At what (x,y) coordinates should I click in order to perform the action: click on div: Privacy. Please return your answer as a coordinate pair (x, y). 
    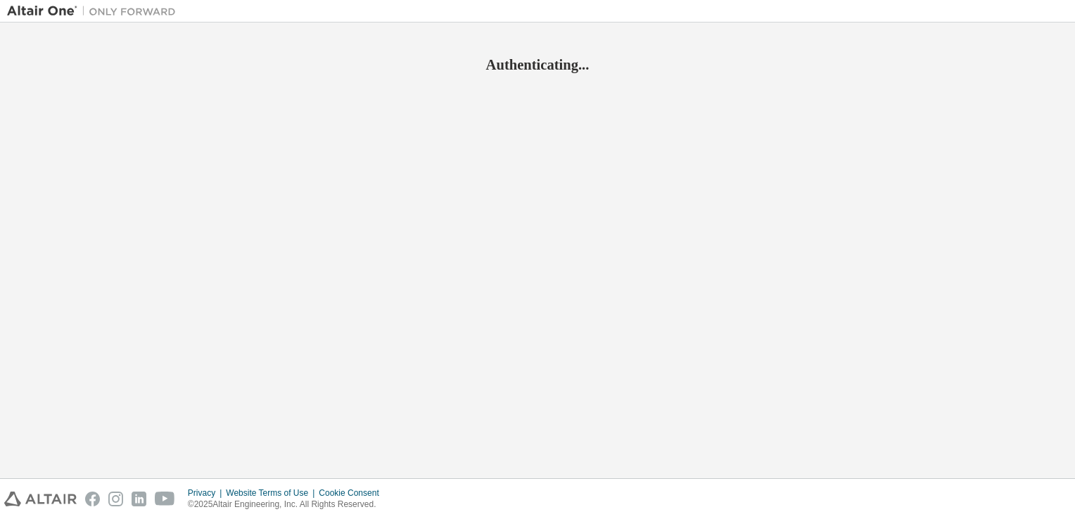
    Looking at the image, I should click on (207, 493).